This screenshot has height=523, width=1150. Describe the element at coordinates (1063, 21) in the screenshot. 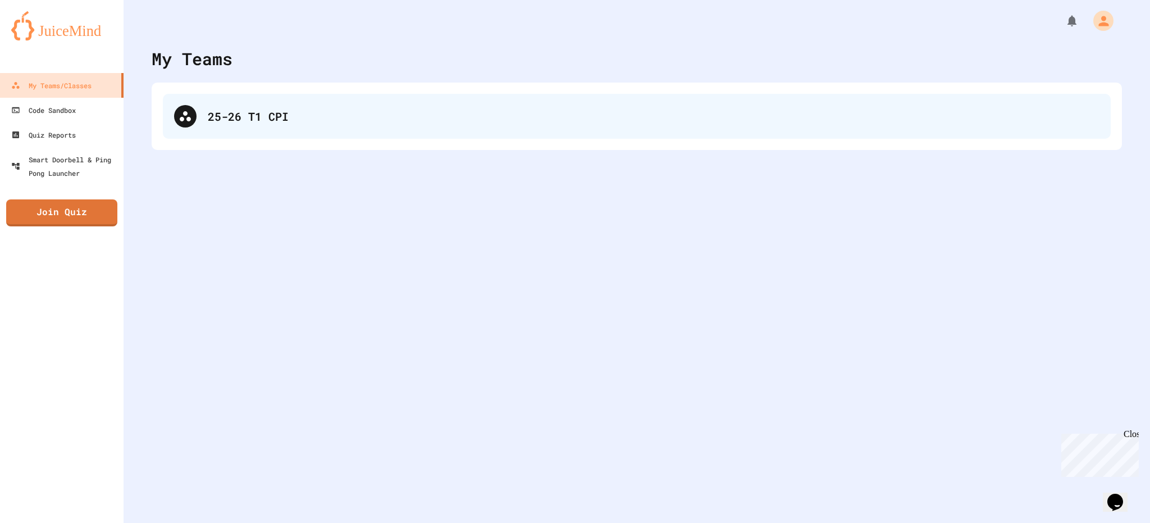

I see `div: My Notifications` at that location.